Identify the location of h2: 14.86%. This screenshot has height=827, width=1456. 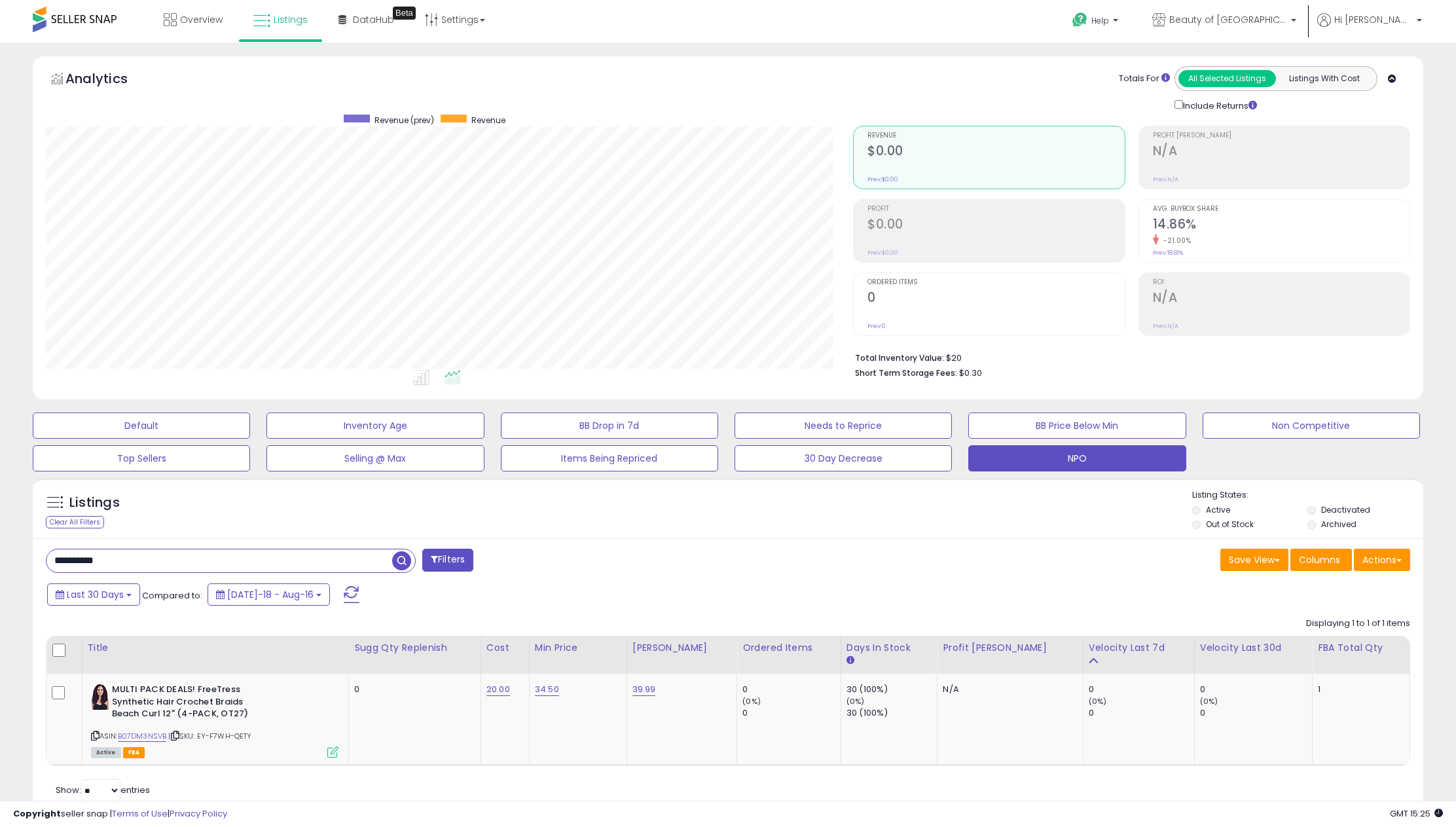
(1281, 226).